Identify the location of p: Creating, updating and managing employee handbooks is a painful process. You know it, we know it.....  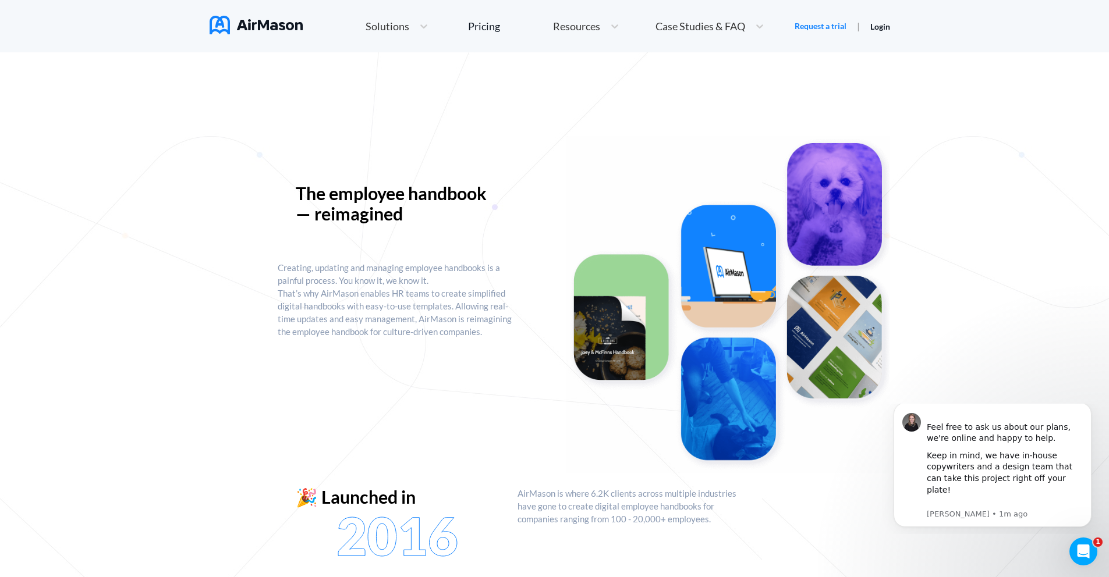
(398, 300).